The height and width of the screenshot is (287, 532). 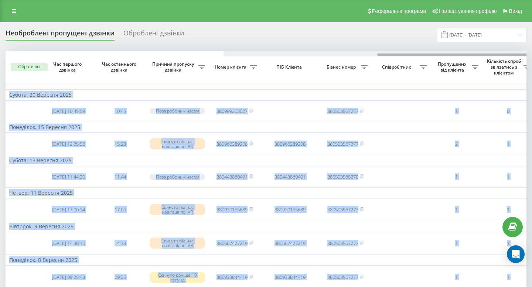 I want to click on a: 380966389208, so click(x=232, y=144).